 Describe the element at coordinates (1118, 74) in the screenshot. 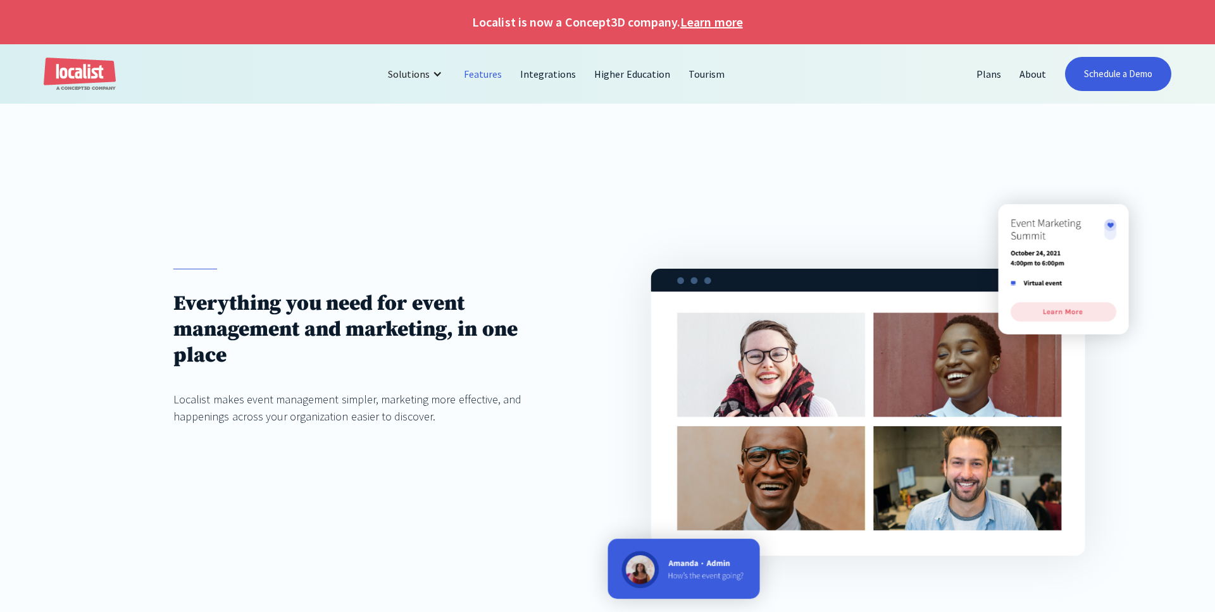

I see `a: Schedule a Demo` at that location.